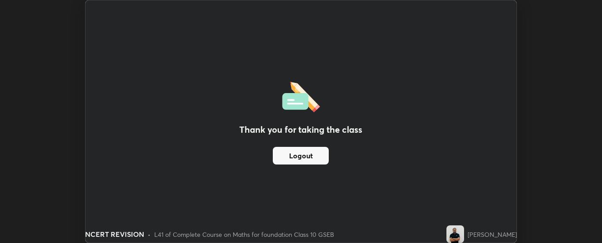 This screenshot has height=243, width=602. What do you see at coordinates (455, 234) in the screenshot?
I see `img: bbd5f6fc1e684c10aef75d89bdaa4b6b.jpg` at bounding box center [455, 234].